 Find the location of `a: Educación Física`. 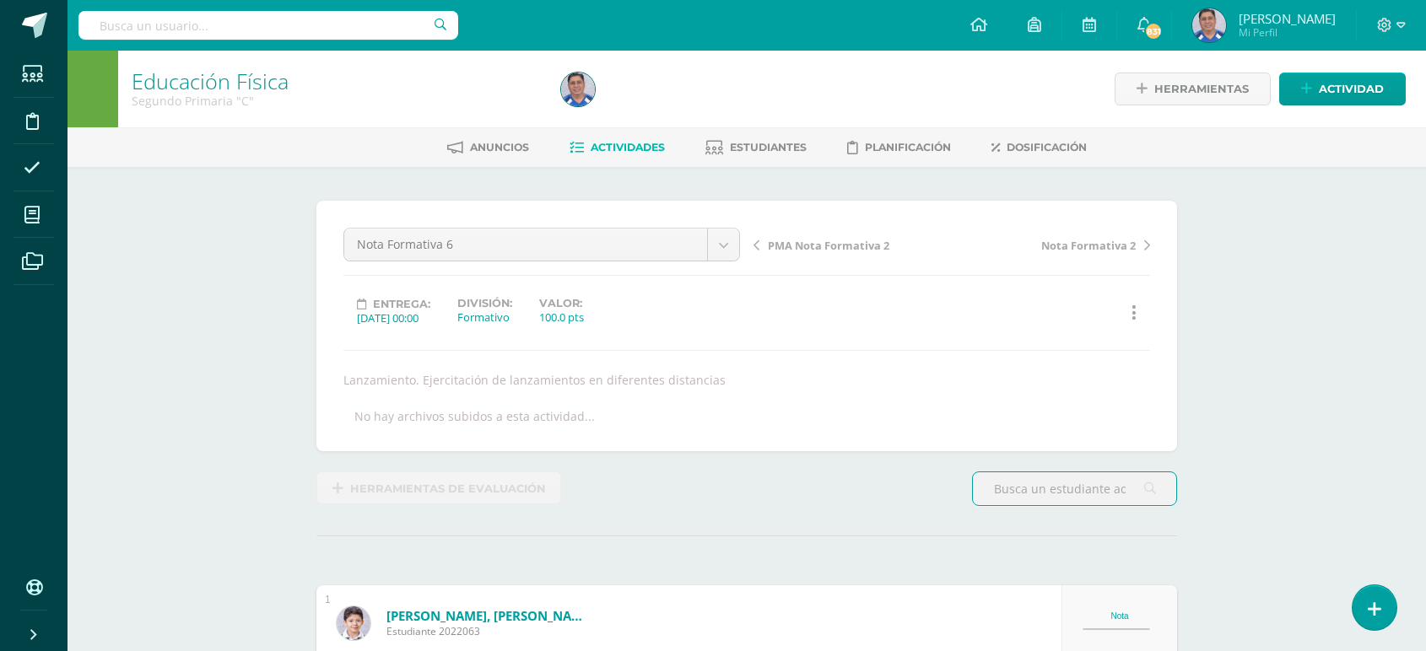

a: Educación Física is located at coordinates (210, 81).